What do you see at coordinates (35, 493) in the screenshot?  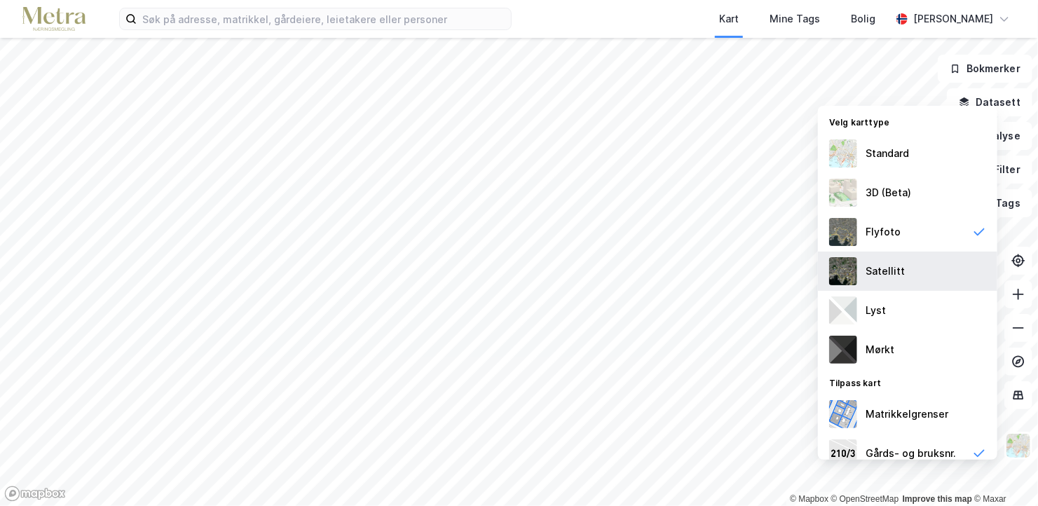 I see `a: Mapbox homepage` at bounding box center [35, 493].